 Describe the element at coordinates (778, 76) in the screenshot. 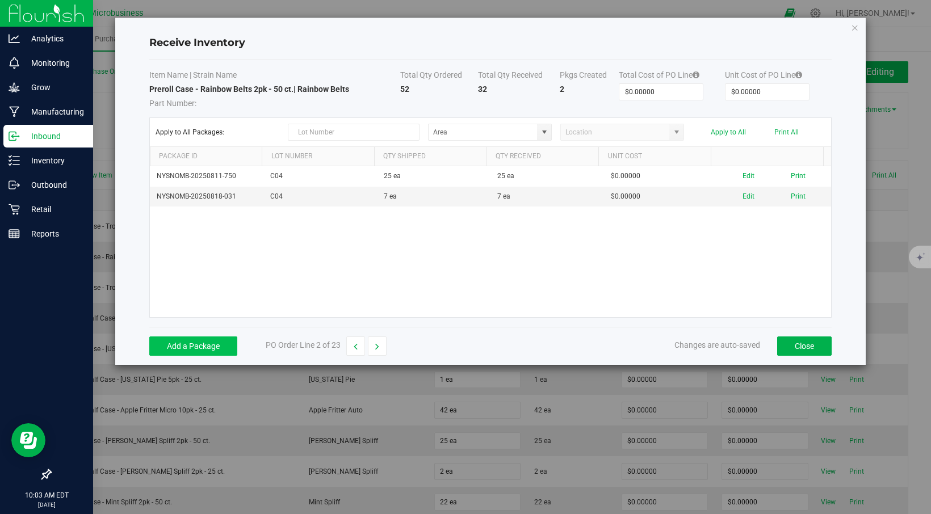

I see `th: Unit Cost of PO Line` at that location.